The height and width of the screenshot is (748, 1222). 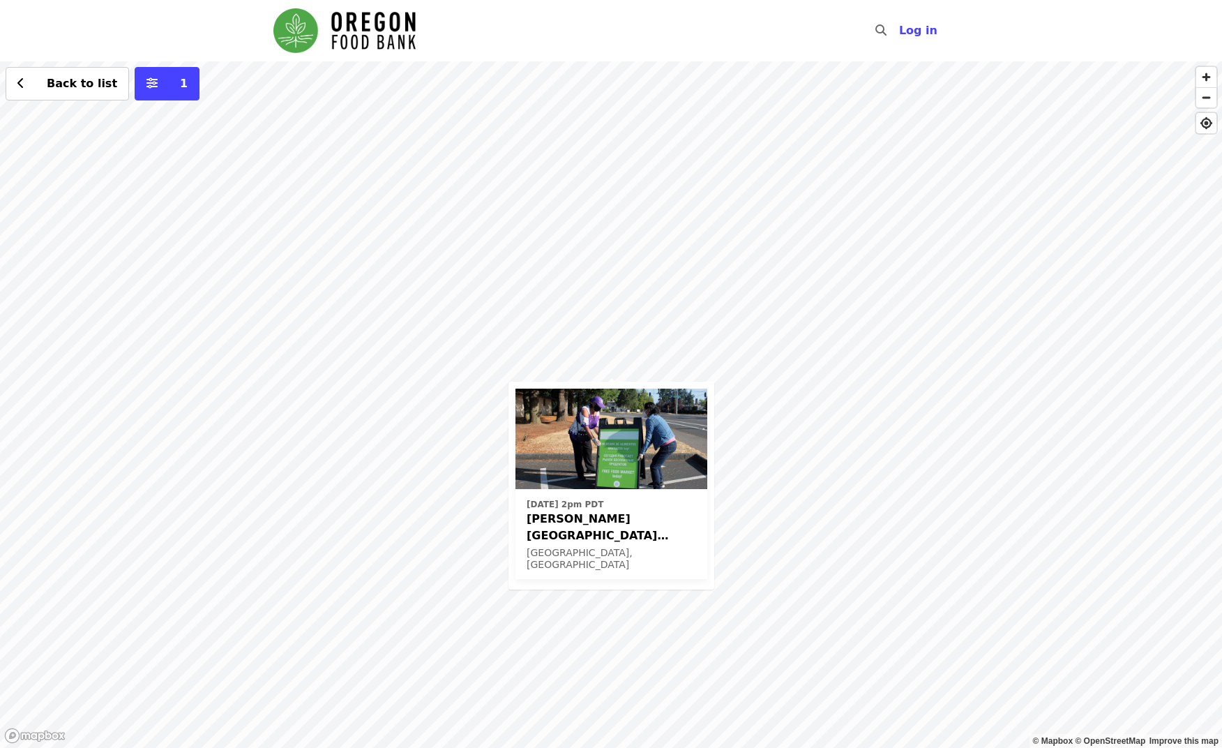 I want to click on span: Log in, so click(x=918, y=30).